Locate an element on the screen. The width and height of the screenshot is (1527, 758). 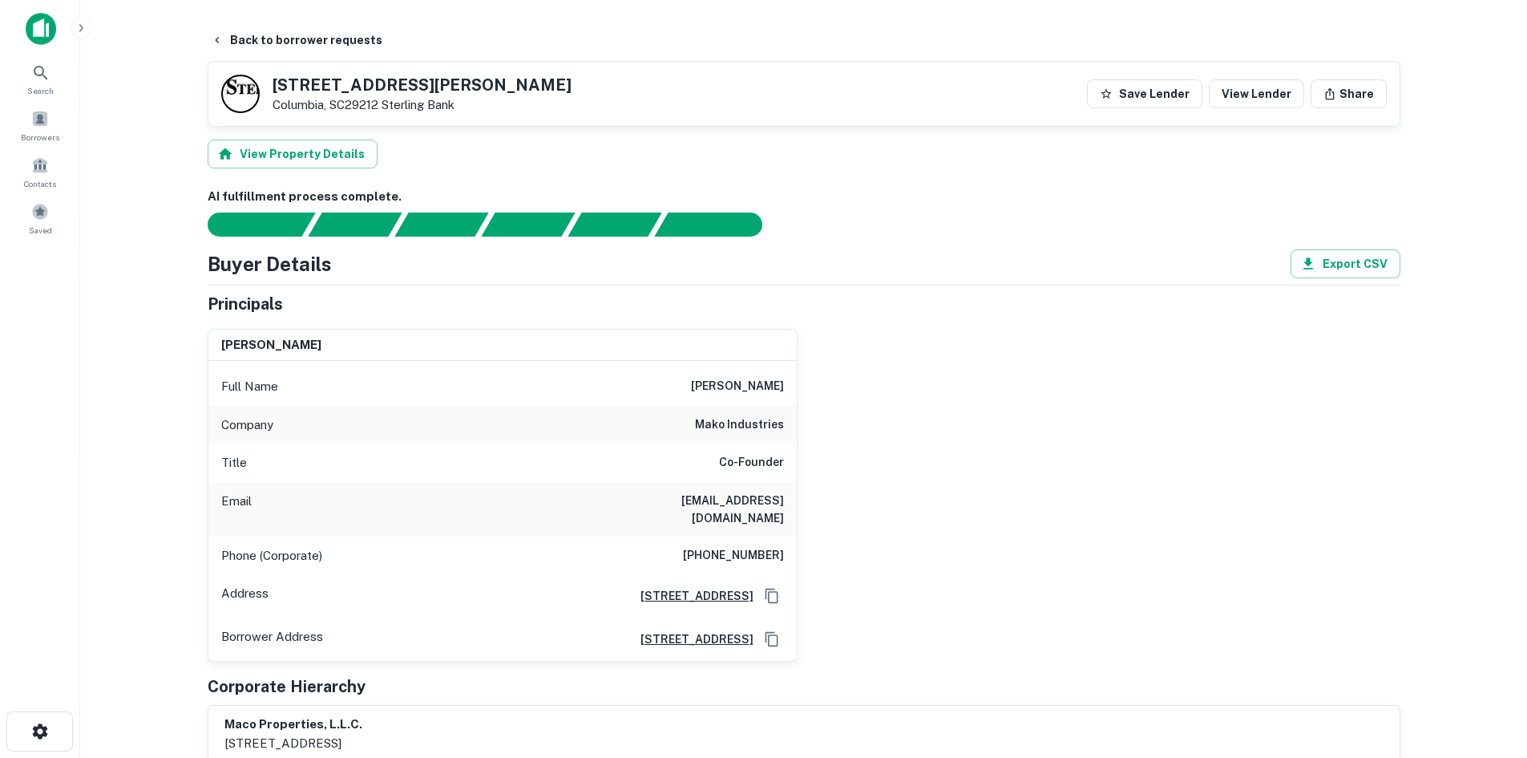
h6: maco properties, l.l.c. is located at coordinates (293, 724).